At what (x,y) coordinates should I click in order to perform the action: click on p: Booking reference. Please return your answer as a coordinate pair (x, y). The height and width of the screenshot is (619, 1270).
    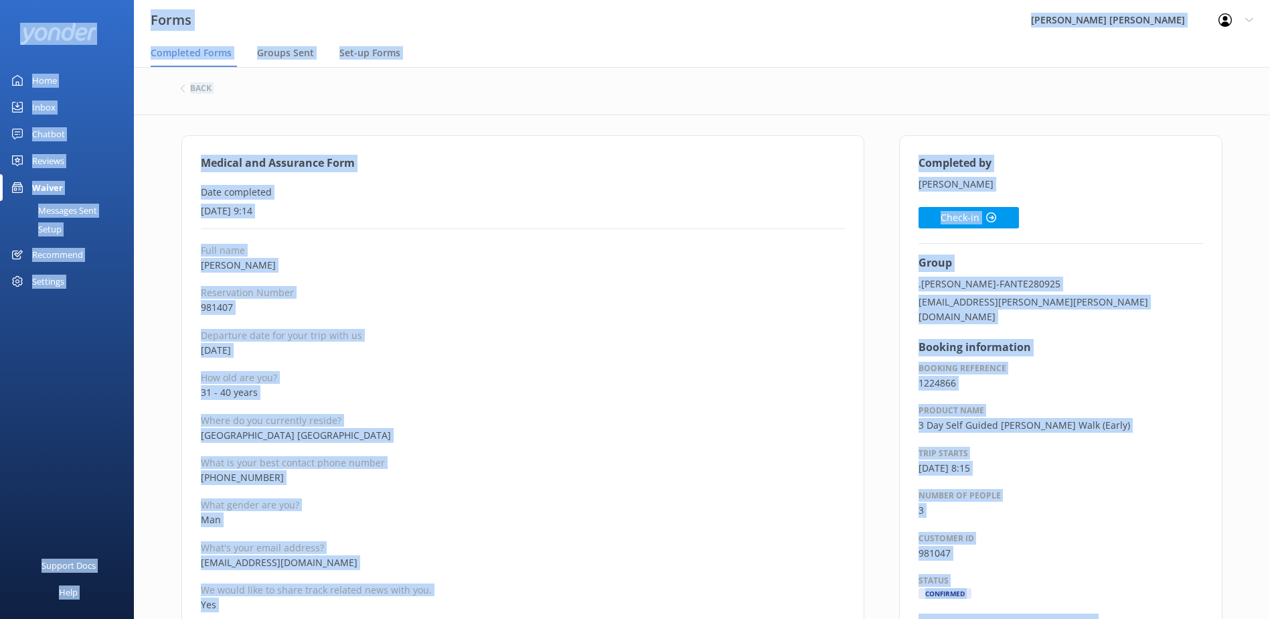
    Looking at the image, I should click on (1061, 368).